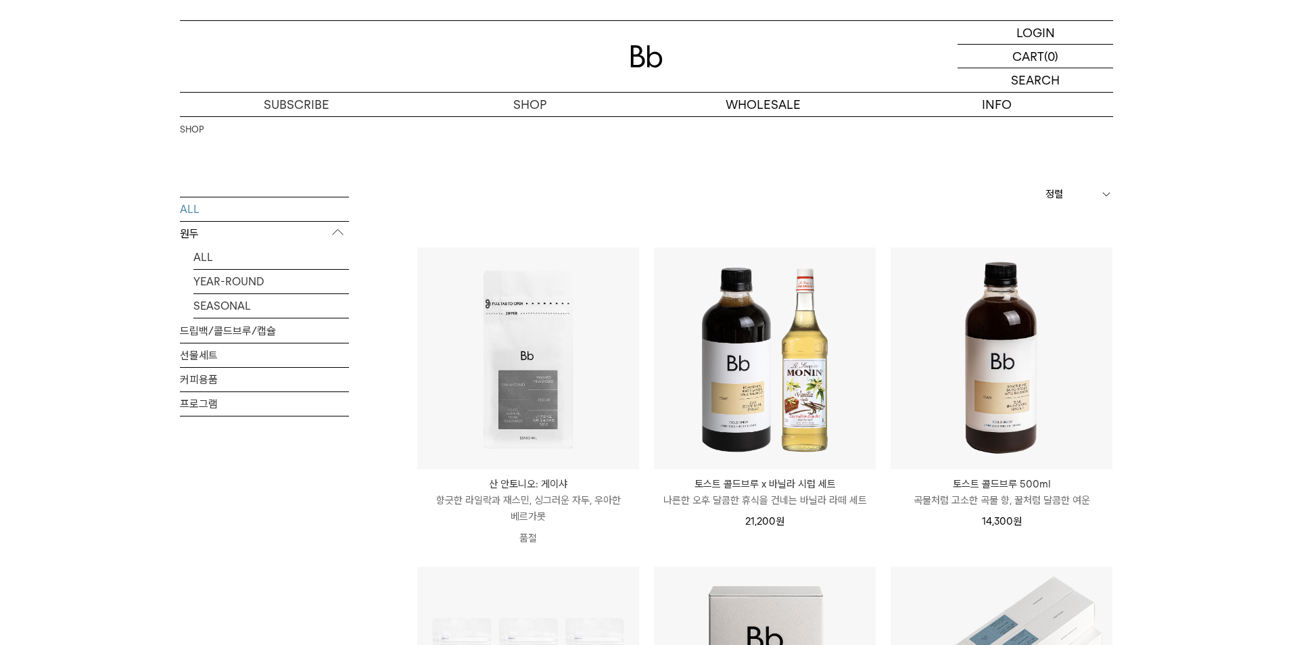  Describe the element at coordinates (1002, 358) in the screenshot. I see `img: 토스트 콜드브루 500ml` at that location.